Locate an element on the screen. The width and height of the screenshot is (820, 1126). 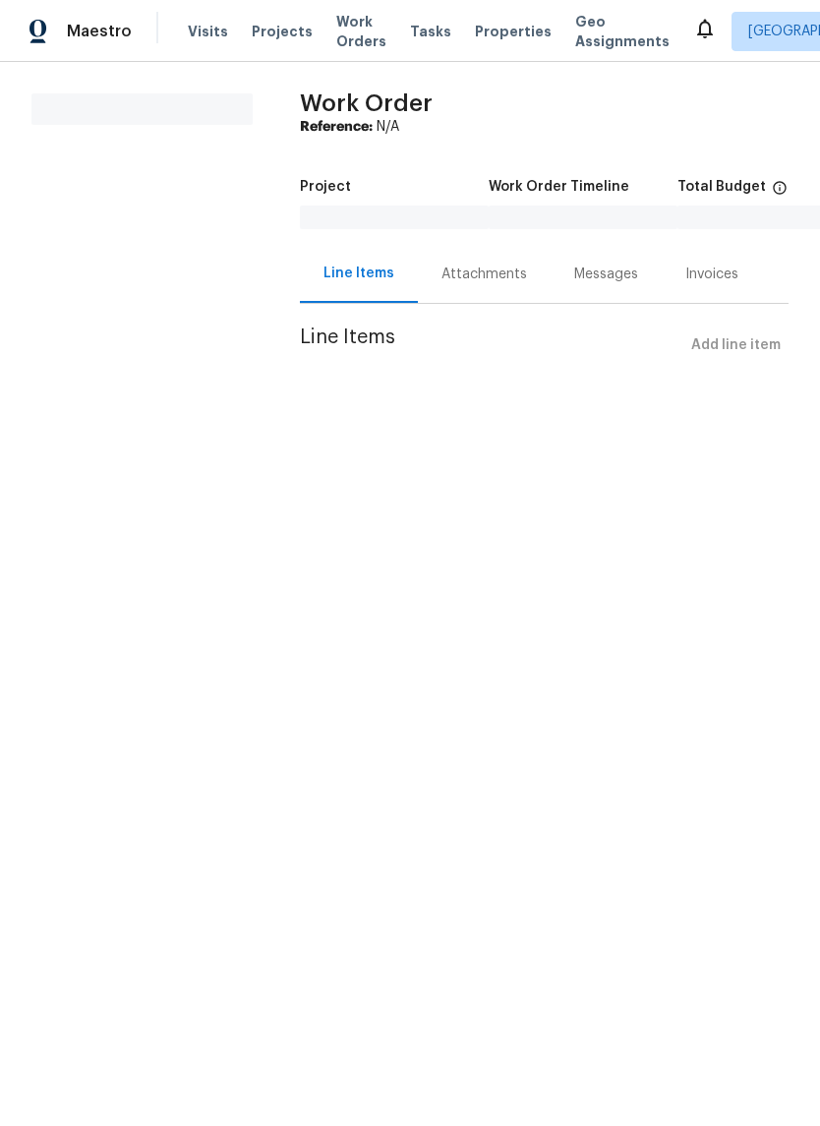
span: The total cost of line items that have been proposed by Opendoor. This sum includes line items th... is located at coordinates (780, 193).